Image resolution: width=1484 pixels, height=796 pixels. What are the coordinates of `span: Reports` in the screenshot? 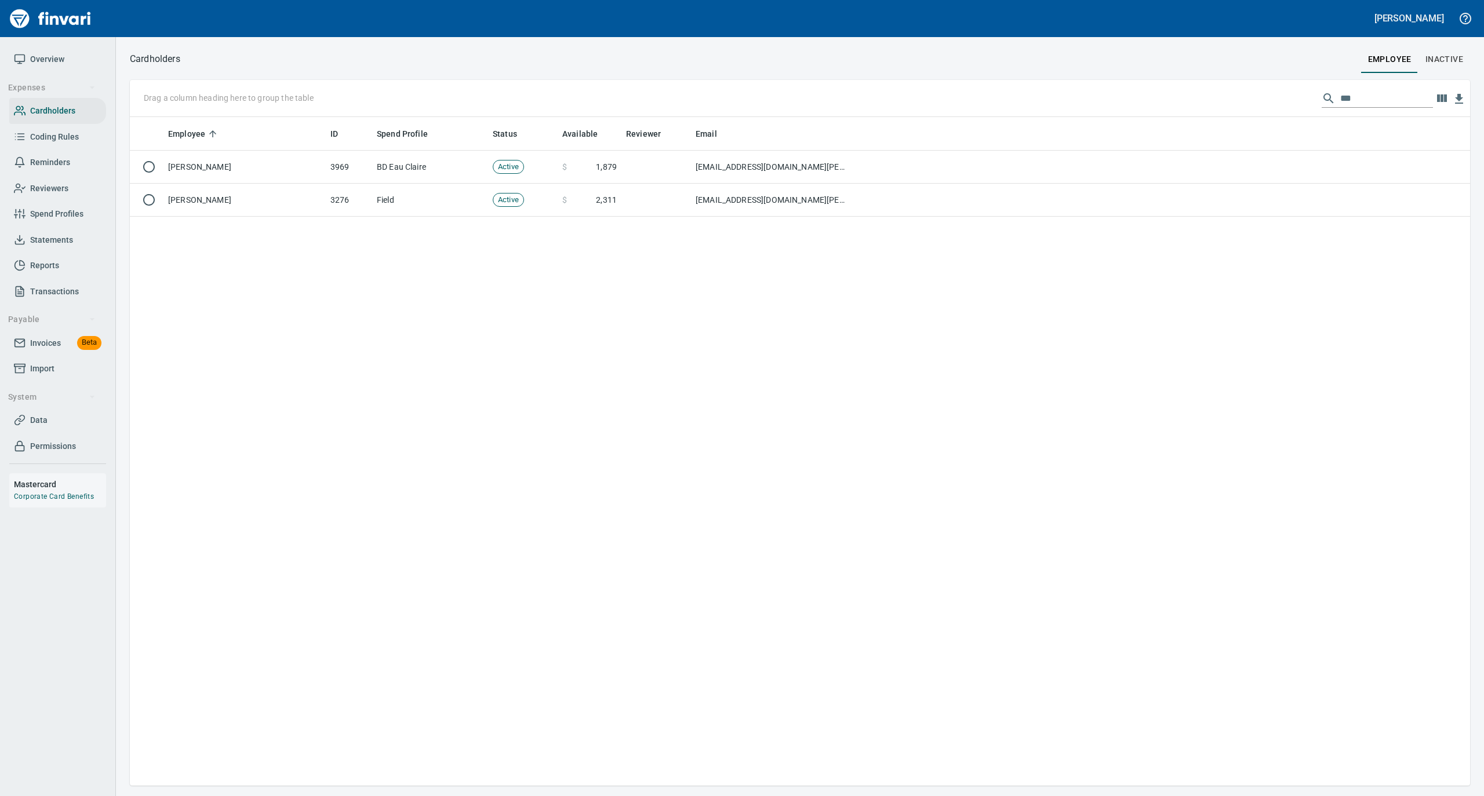 It's located at (45, 265).